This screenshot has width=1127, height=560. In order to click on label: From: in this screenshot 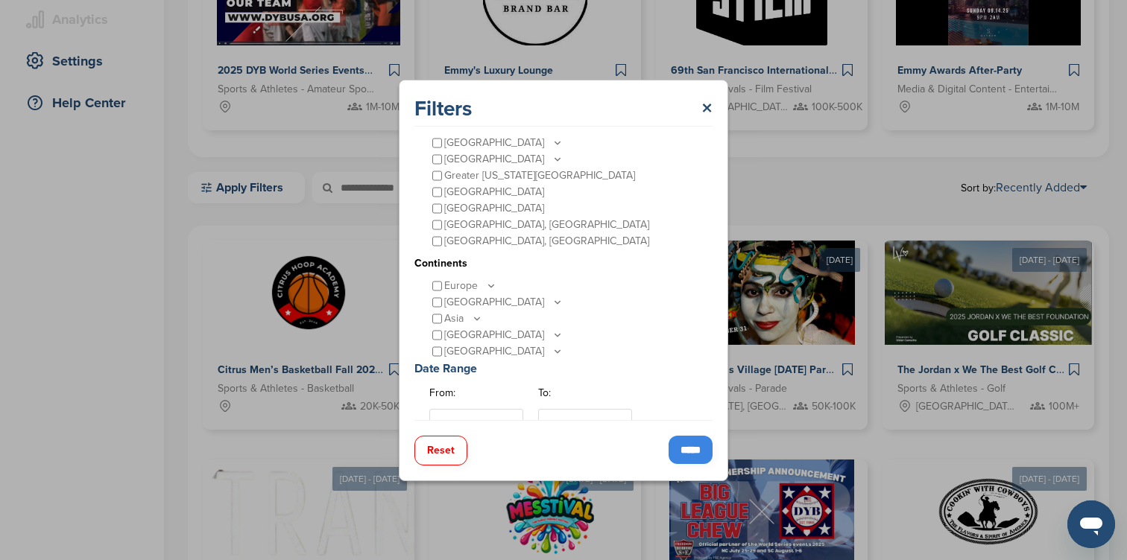, I will do `click(476, 393)`.